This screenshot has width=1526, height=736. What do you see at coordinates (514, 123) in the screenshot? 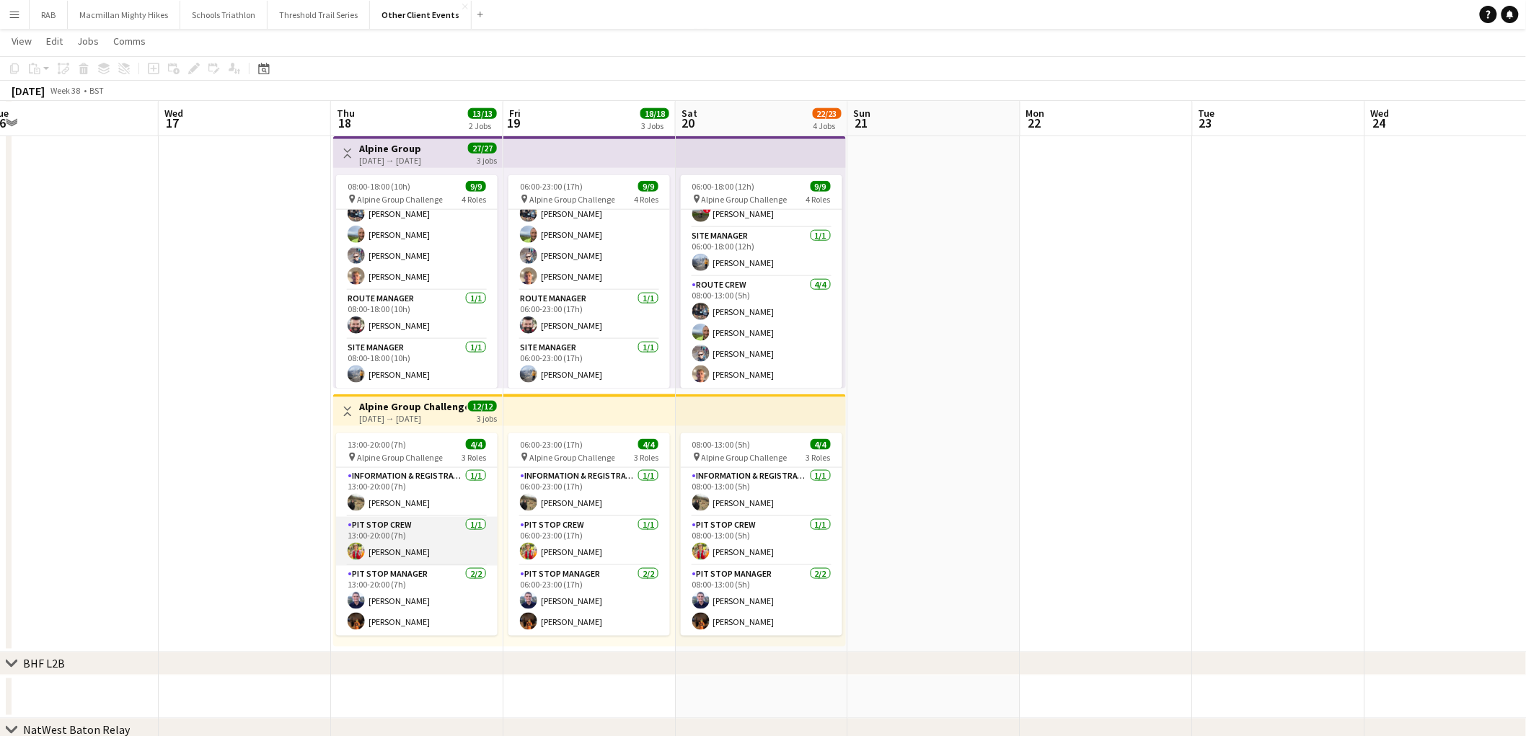
I see `span: 19` at bounding box center [514, 123].